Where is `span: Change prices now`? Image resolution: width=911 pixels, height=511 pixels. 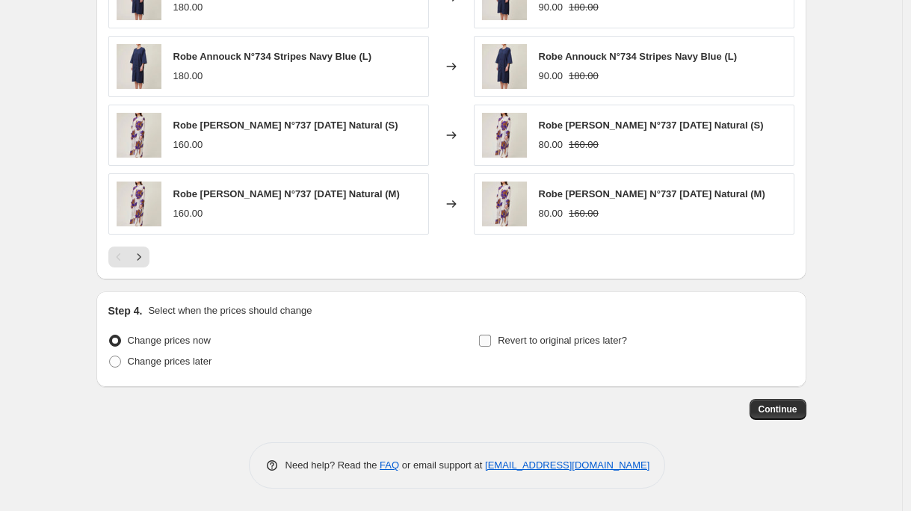 span: Change prices now is located at coordinates (169, 340).